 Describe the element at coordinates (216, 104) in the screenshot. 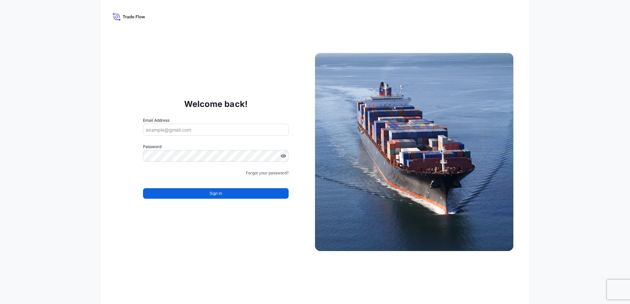

I see `p: Welcome back!` at that location.